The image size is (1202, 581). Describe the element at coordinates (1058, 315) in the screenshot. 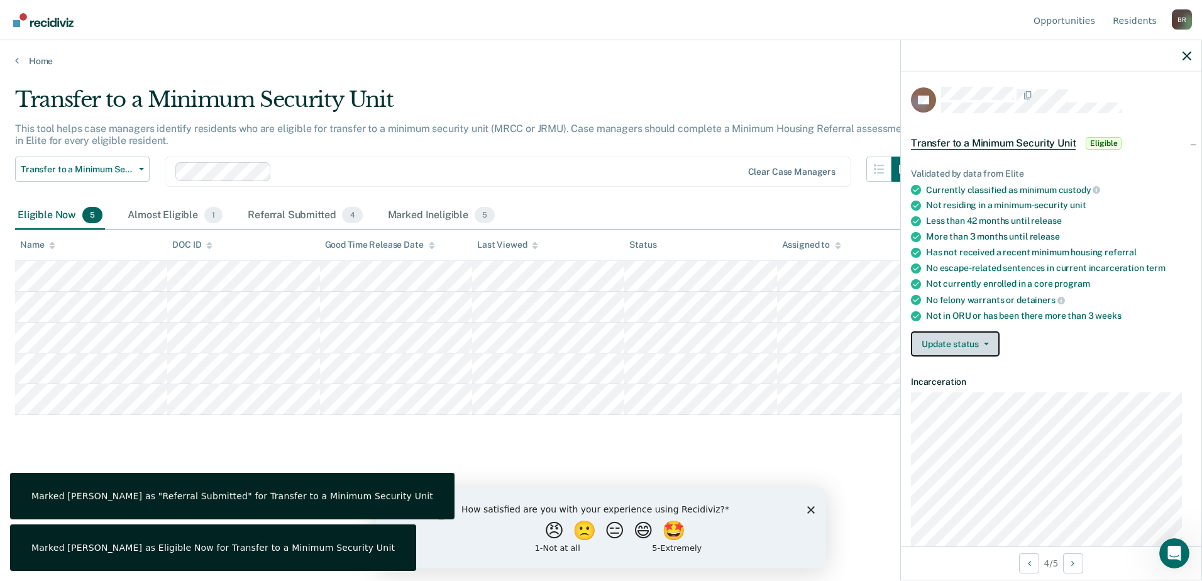

I see `div: Not in ORU or has been there more than 3` at that location.